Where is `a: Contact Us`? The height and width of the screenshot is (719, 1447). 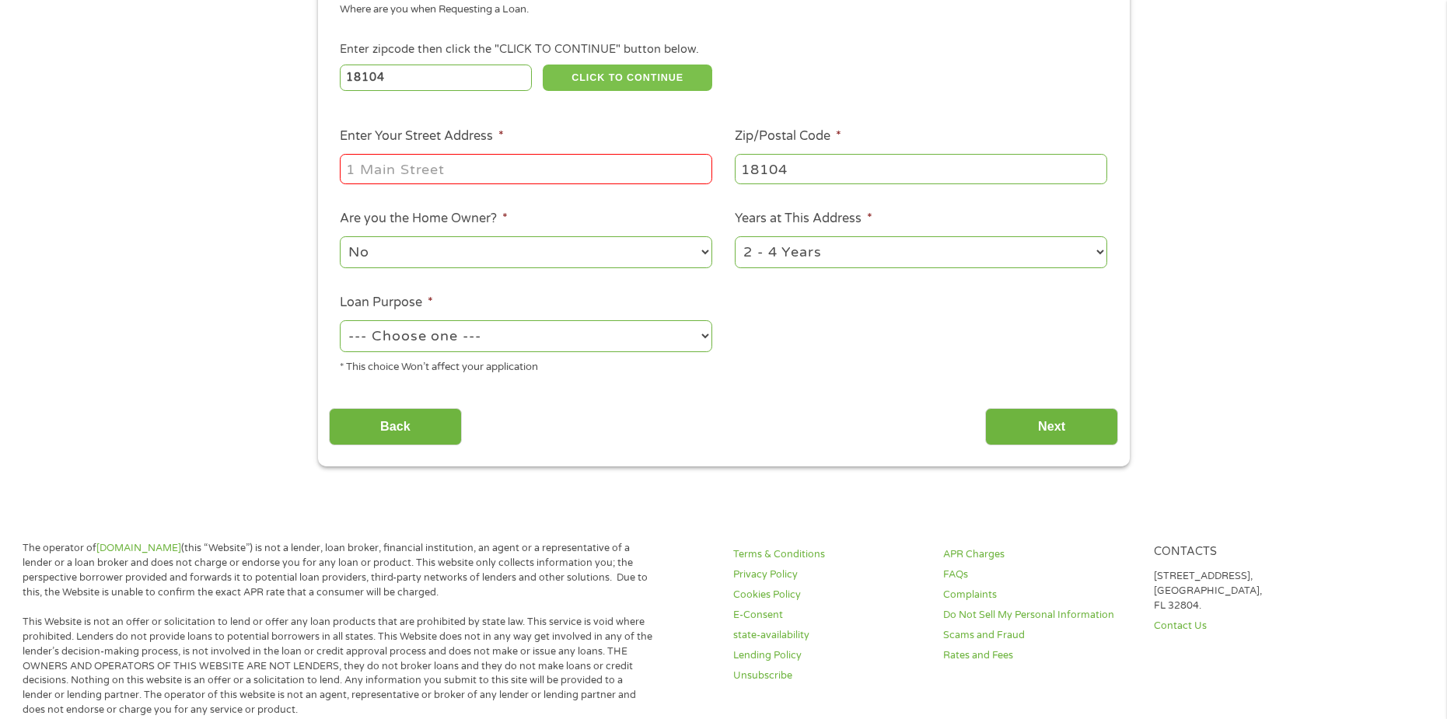 a: Contact Us is located at coordinates (1250, 626).